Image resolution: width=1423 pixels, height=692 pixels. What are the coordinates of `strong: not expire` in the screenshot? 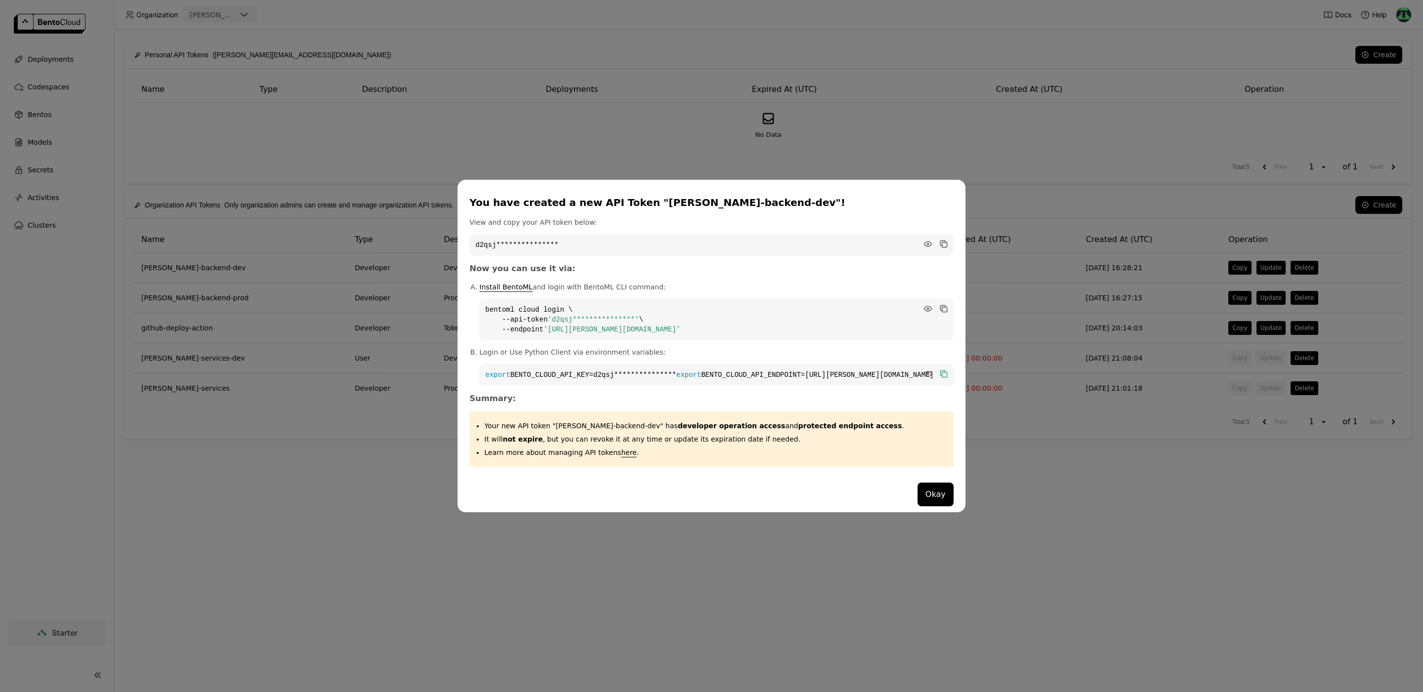 It's located at (522, 439).